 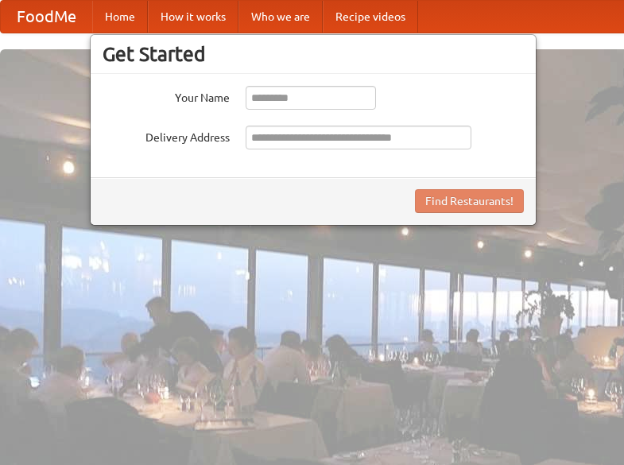 What do you see at coordinates (120, 17) in the screenshot?
I see `a: Home` at bounding box center [120, 17].